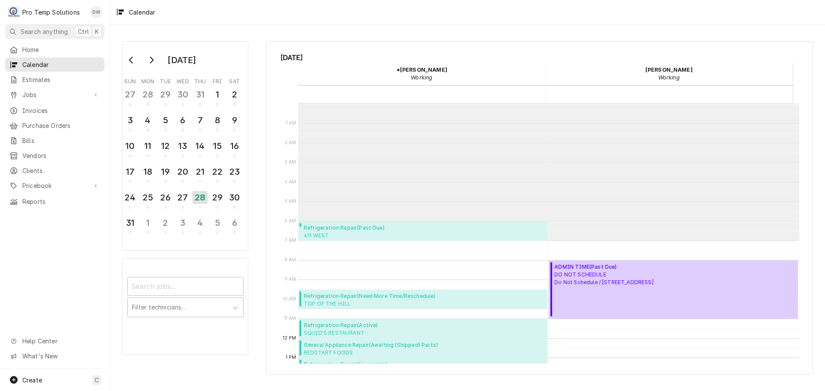 This screenshot has width=825, height=391. I want to click on span: Clients, so click(61, 171).